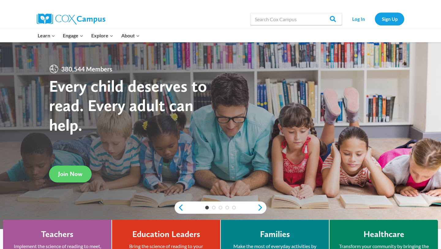  Describe the element at coordinates (71, 19) in the screenshot. I see `img: Cox Campus` at that location.